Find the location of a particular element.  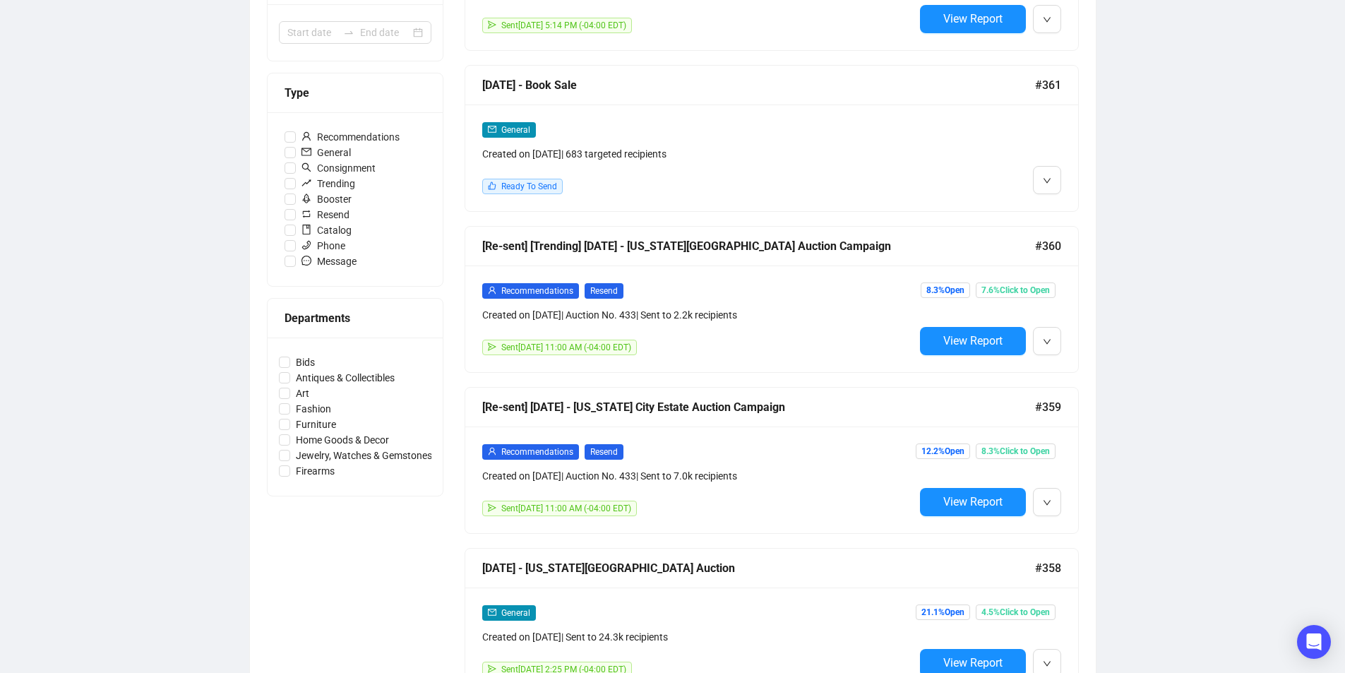

span: 8.3% Open is located at coordinates (945, 290).